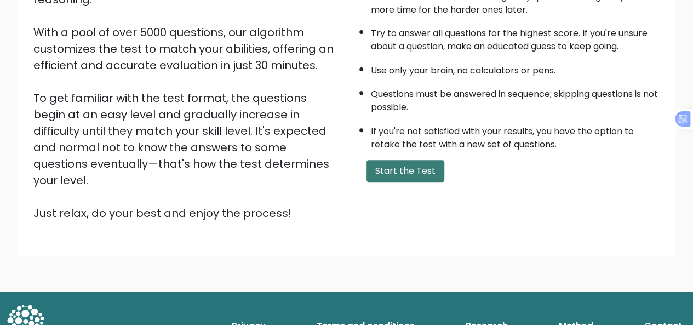  I want to click on li: Use only your brain, no calculators or pens., so click(515, 68).